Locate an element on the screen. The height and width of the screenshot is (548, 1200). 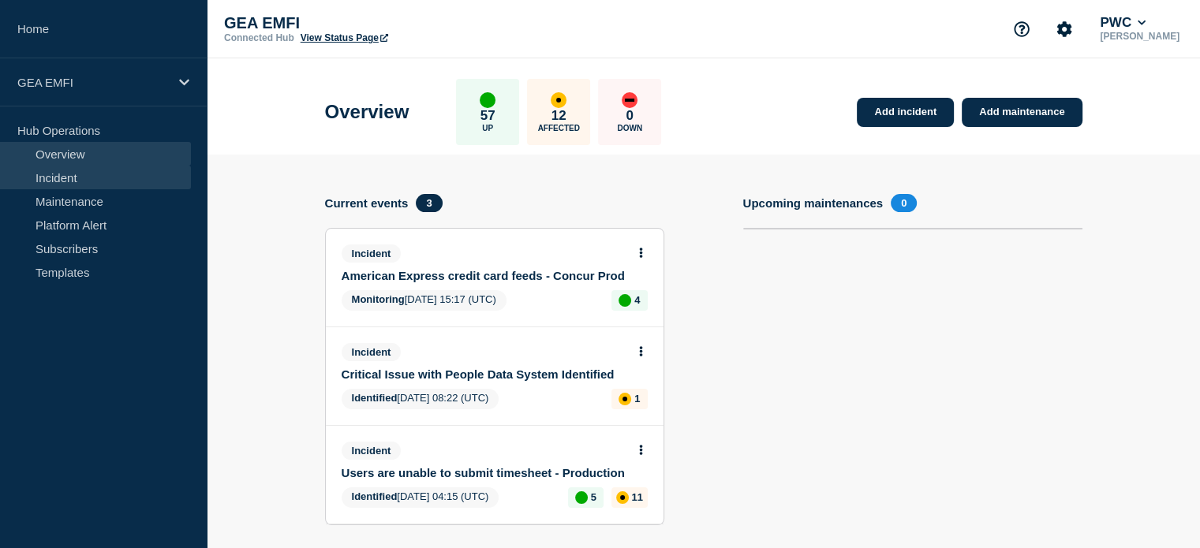
p: 57 is located at coordinates (488, 116).